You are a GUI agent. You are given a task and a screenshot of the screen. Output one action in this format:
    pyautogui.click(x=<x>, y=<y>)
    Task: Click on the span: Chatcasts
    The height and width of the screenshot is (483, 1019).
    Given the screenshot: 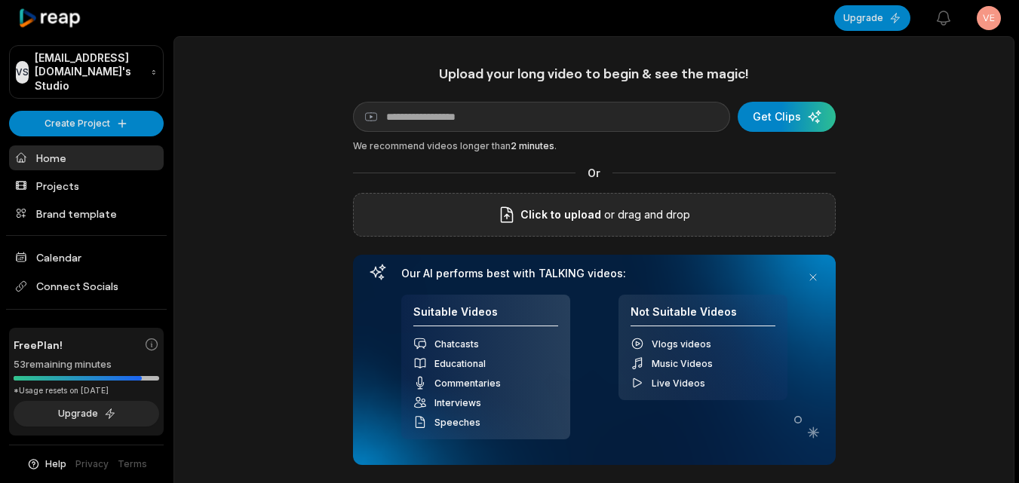 What is the action you would take?
    pyautogui.click(x=456, y=344)
    